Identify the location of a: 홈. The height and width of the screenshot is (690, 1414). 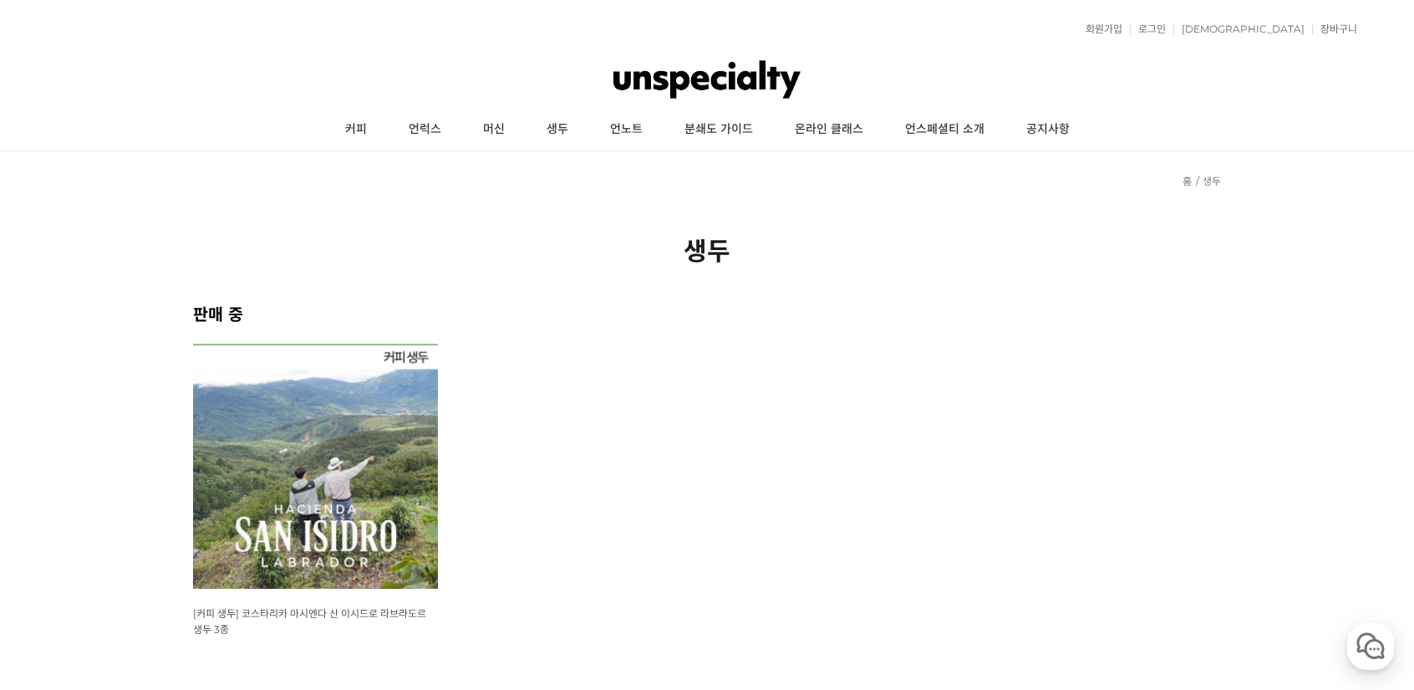
(1187, 181).